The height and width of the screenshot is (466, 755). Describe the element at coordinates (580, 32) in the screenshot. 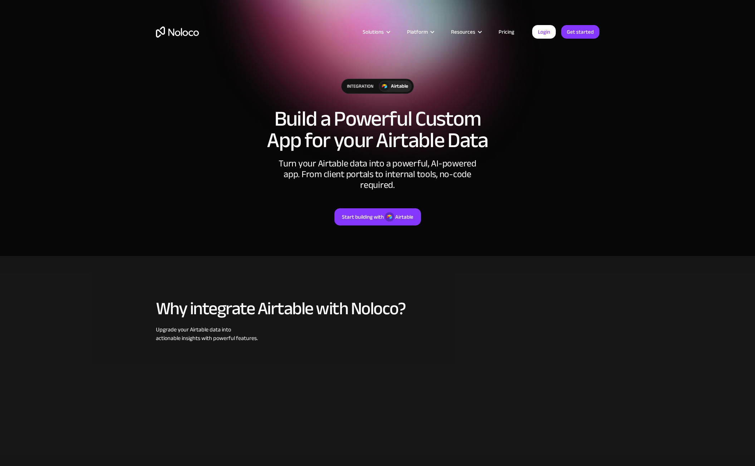

I see `a: Get started` at that location.